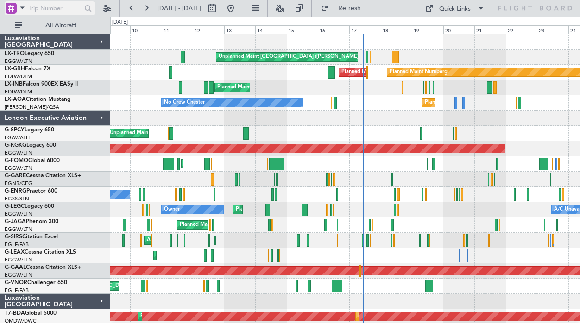 This screenshot has width=580, height=323. Describe the element at coordinates (184, 103) in the screenshot. I see `div: No Crew Chester` at that location.